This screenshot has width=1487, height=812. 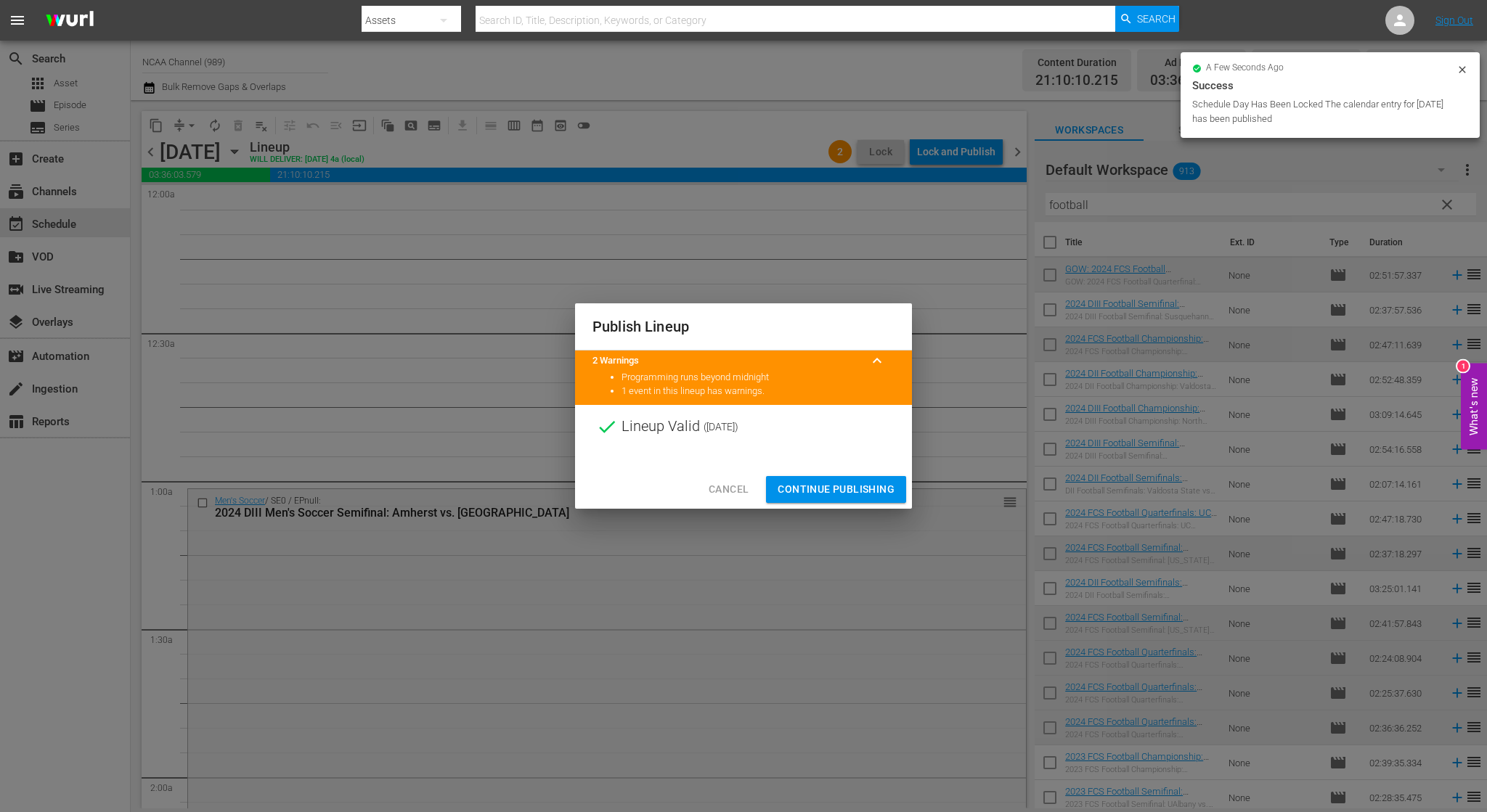 What do you see at coordinates (758, 391) in the screenshot?
I see `li: 1 event in this lineup has warnings.` at bounding box center [758, 391].